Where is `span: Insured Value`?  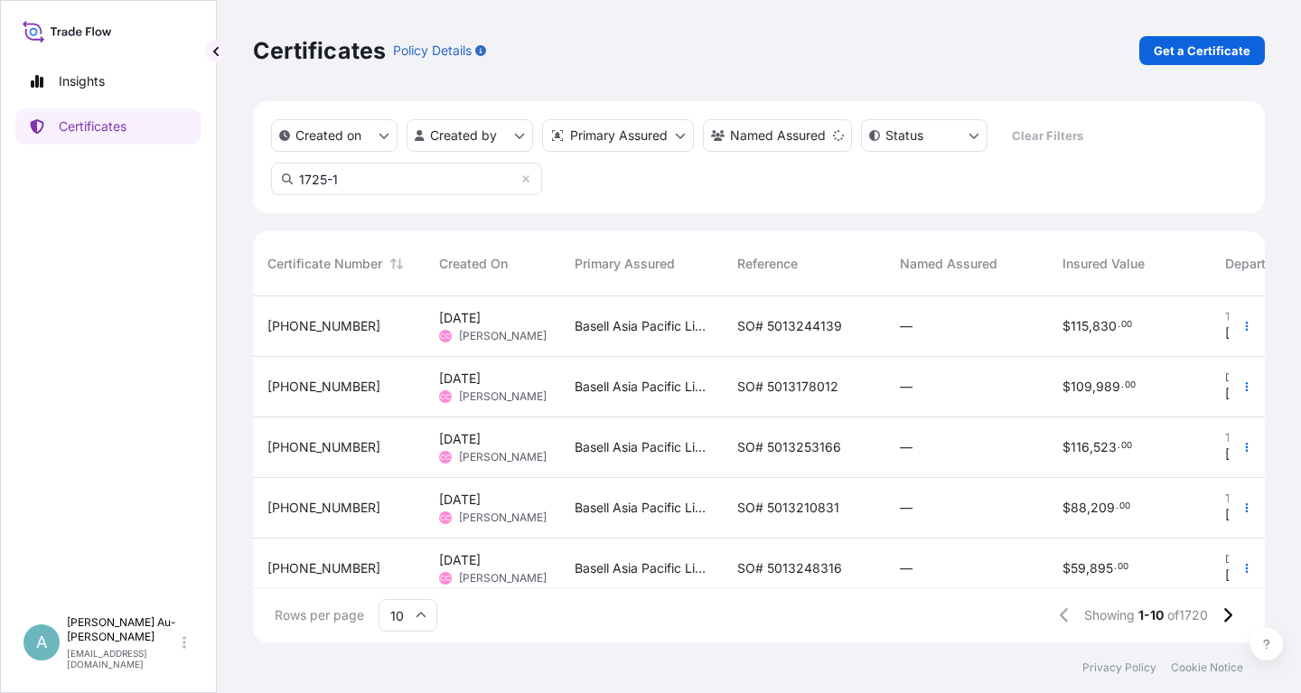
span: Insured Value is located at coordinates (1103, 264).